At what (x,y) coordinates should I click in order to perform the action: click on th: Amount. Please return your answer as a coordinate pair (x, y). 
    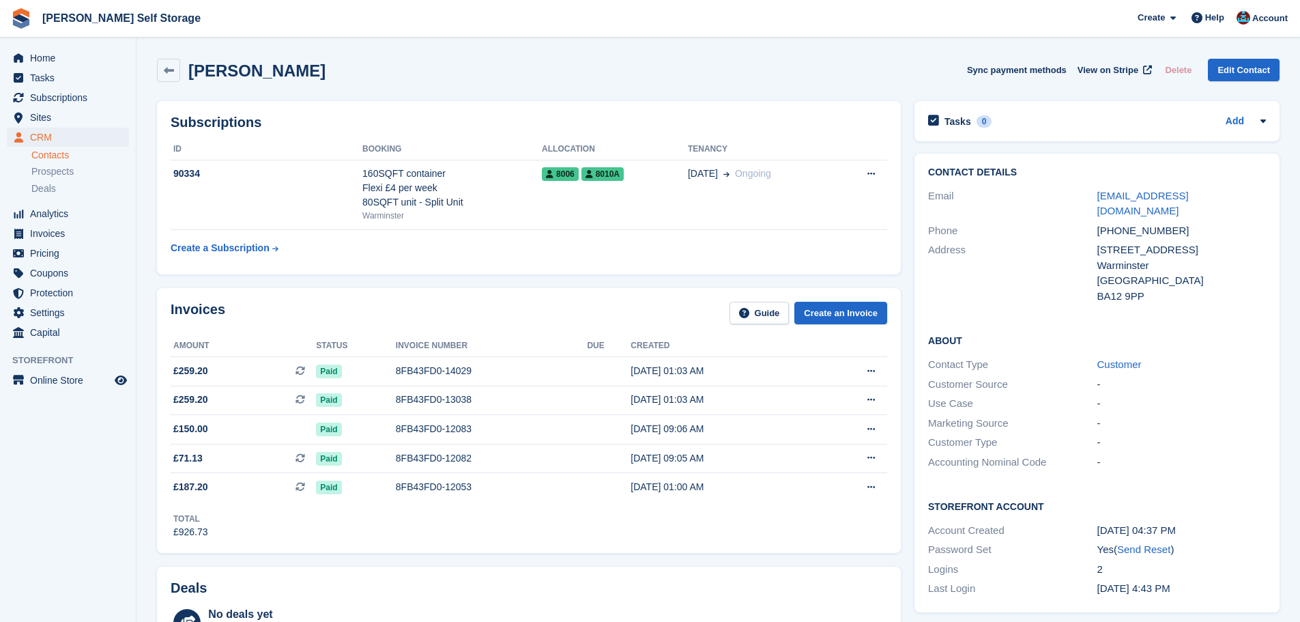
    Looking at the image, I should click on (243, 346).